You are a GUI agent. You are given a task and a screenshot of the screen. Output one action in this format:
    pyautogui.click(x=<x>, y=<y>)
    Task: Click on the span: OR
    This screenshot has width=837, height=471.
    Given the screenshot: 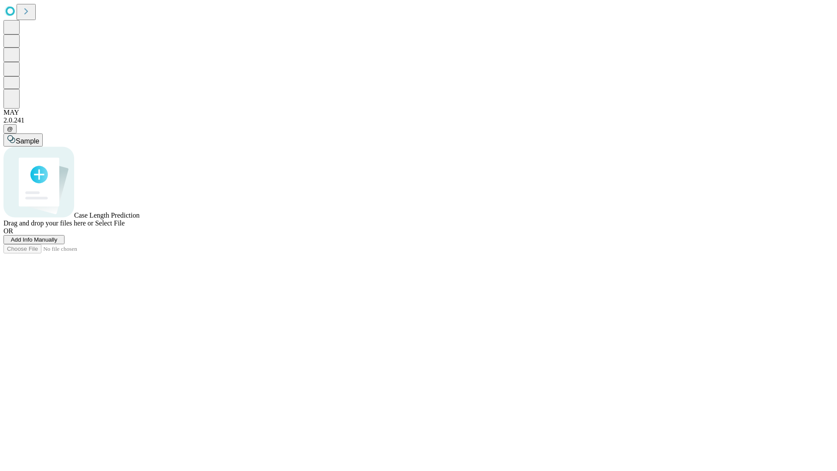 What is the action you would take?
    pyautogui.click(x=8, y=231)
    